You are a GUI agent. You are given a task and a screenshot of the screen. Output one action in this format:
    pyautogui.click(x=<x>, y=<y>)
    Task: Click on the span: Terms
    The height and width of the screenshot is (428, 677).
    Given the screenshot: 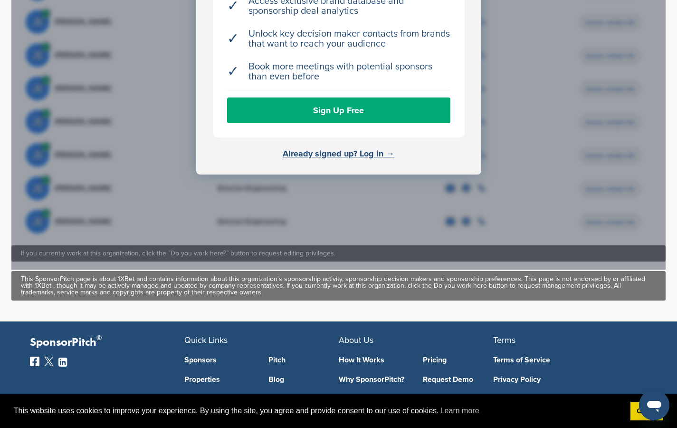 What is the action you would take?
    pyautogui.click(x=504, y=340)
    